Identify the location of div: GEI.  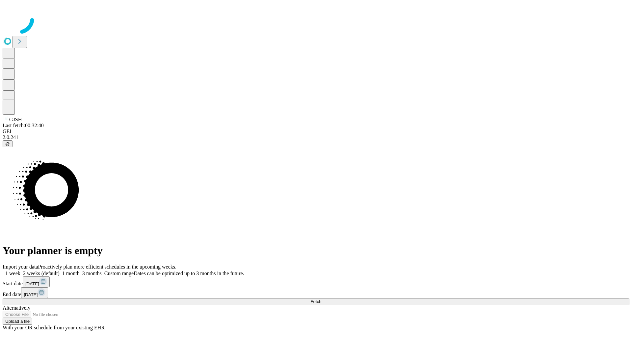
(316, 132).